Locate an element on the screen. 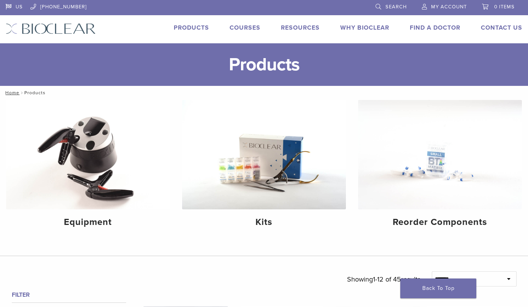 The image size is (528, 307). h4: Equipment is located at coordinates (88, 222).